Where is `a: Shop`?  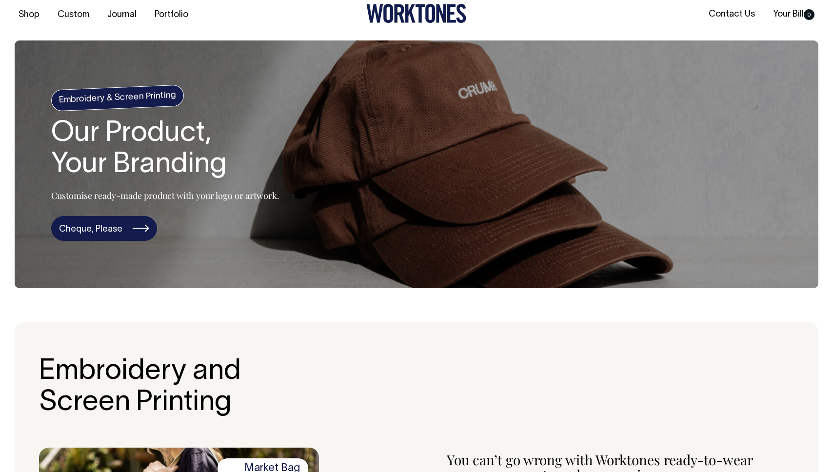
a: Shop is located at coordinates (29, 15).